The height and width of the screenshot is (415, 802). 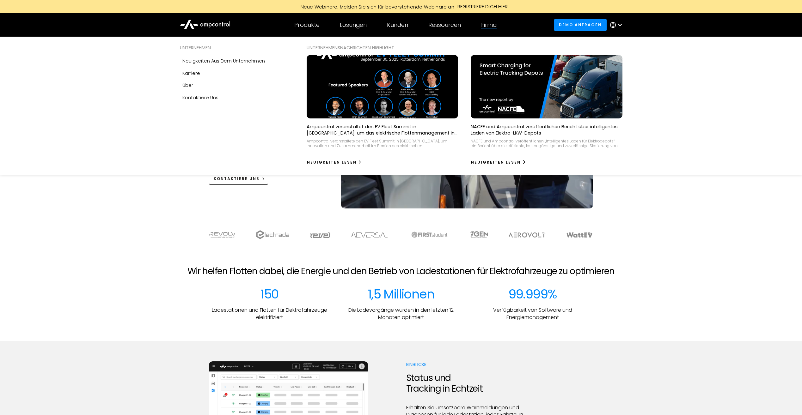 What do you see at coordinates (580, 25) in the screenshot?
I see `a: Demo anfragen` at bounding box center [580, 25].